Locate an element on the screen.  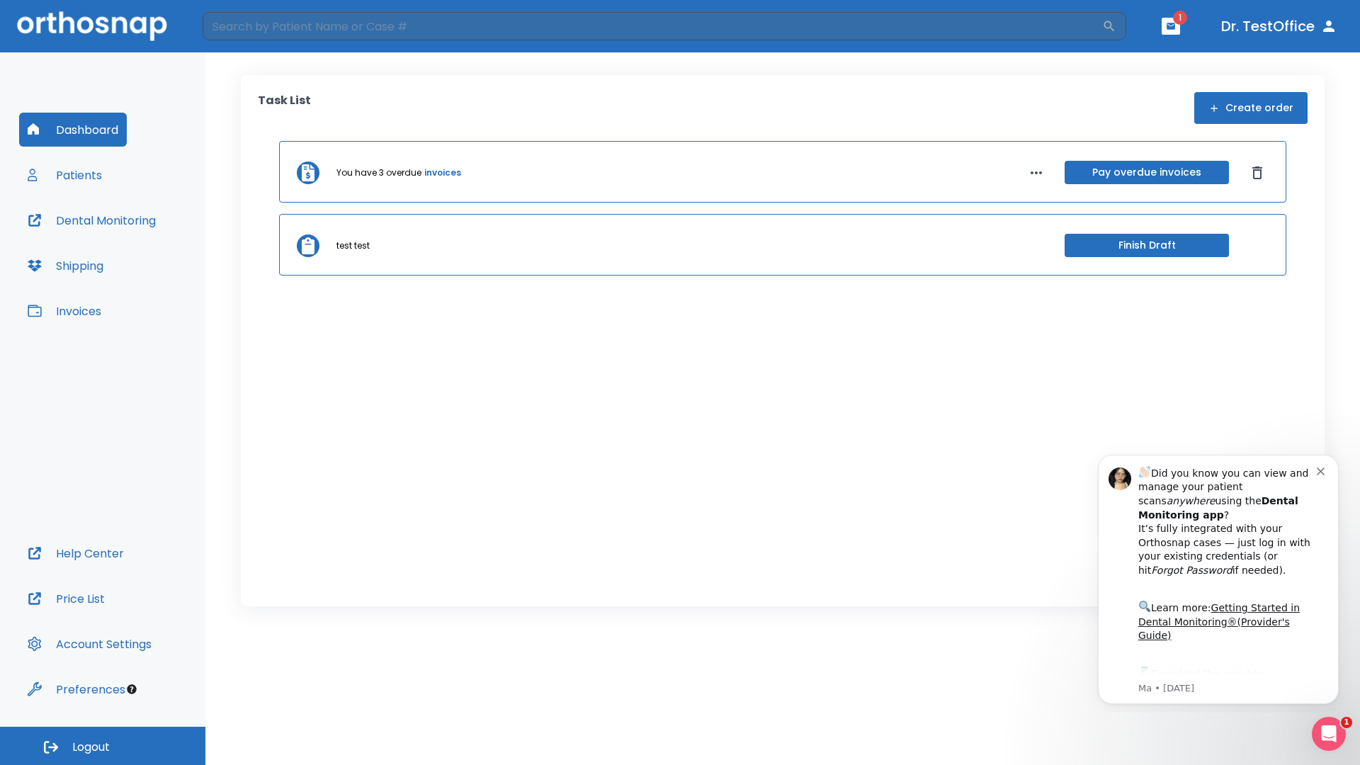
div: Did you know you can view and manage your patient scans using the ? It’s fully integrated with yo... is located at coordinates (151, 86).